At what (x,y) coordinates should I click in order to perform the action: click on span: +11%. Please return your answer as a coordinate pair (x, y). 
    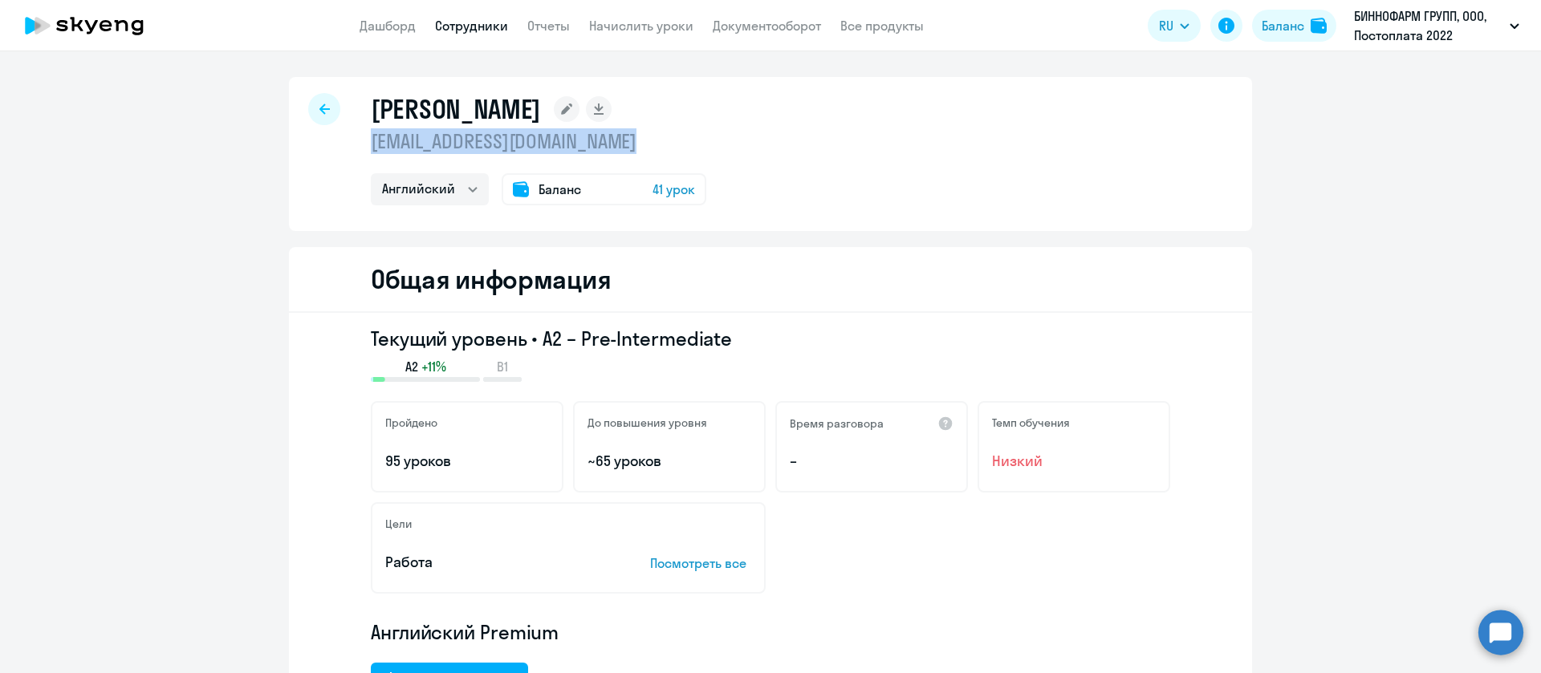
    Looking at the image, I should click on (433, 367).